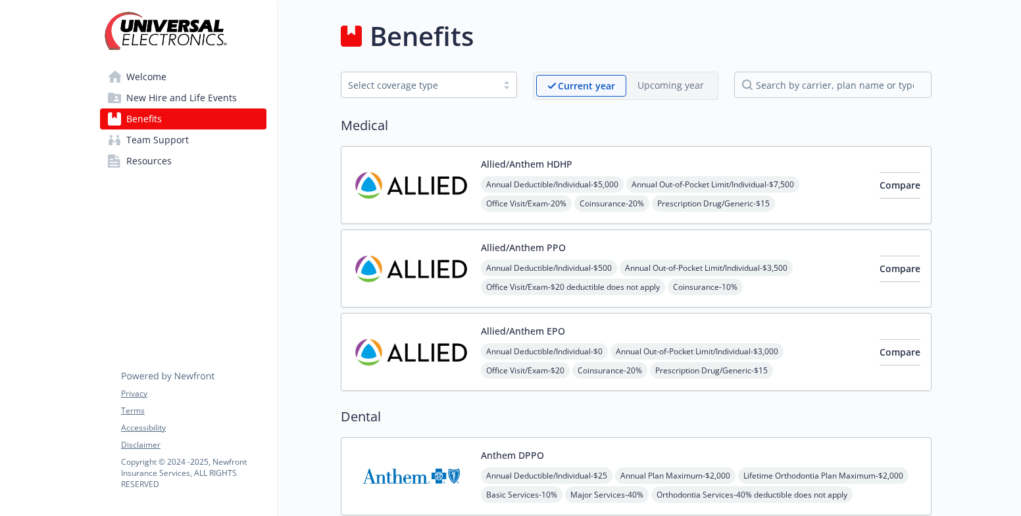 The image size is (1021, 516). What do you see at coordinates (183, 98) in the screenshot?
I see `a: New Hire and Life Events` at bounding box center [183, 98].